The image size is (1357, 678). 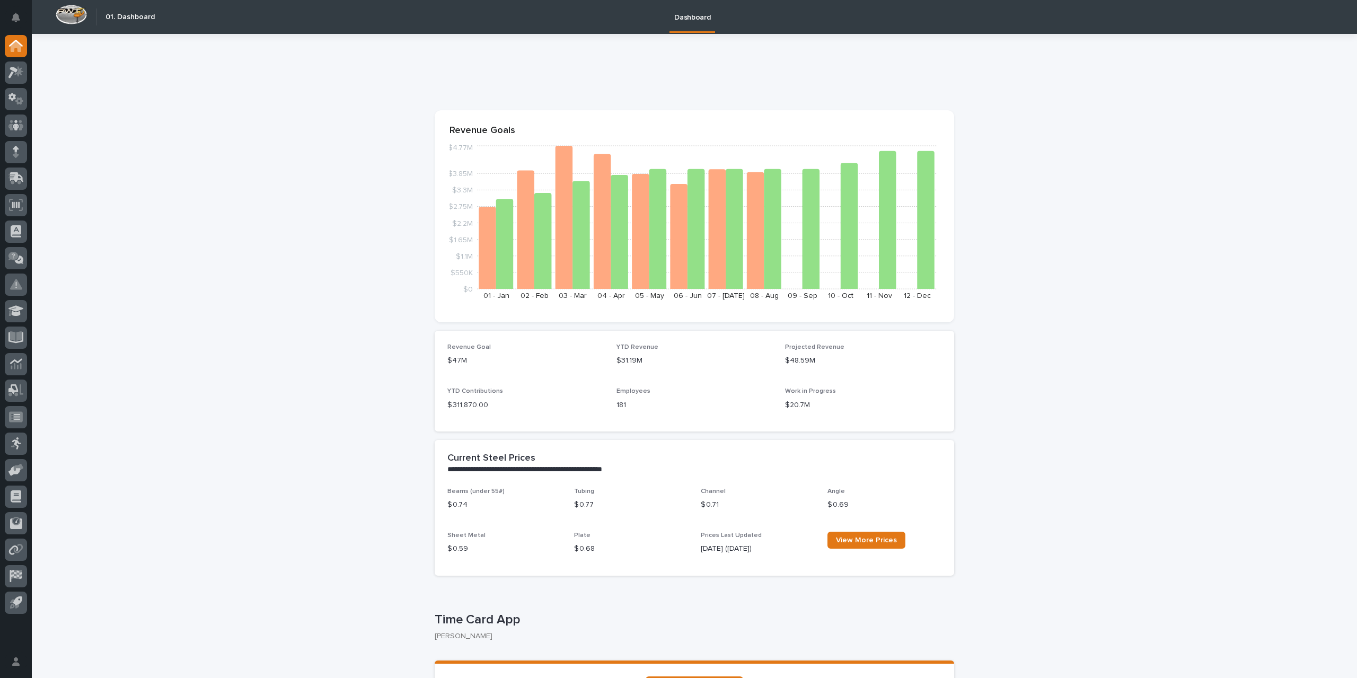 What do you see at coordinates (461, 240) in the screenshot?
I see `tspan: $1.65M` at bounding box center [461, 240].